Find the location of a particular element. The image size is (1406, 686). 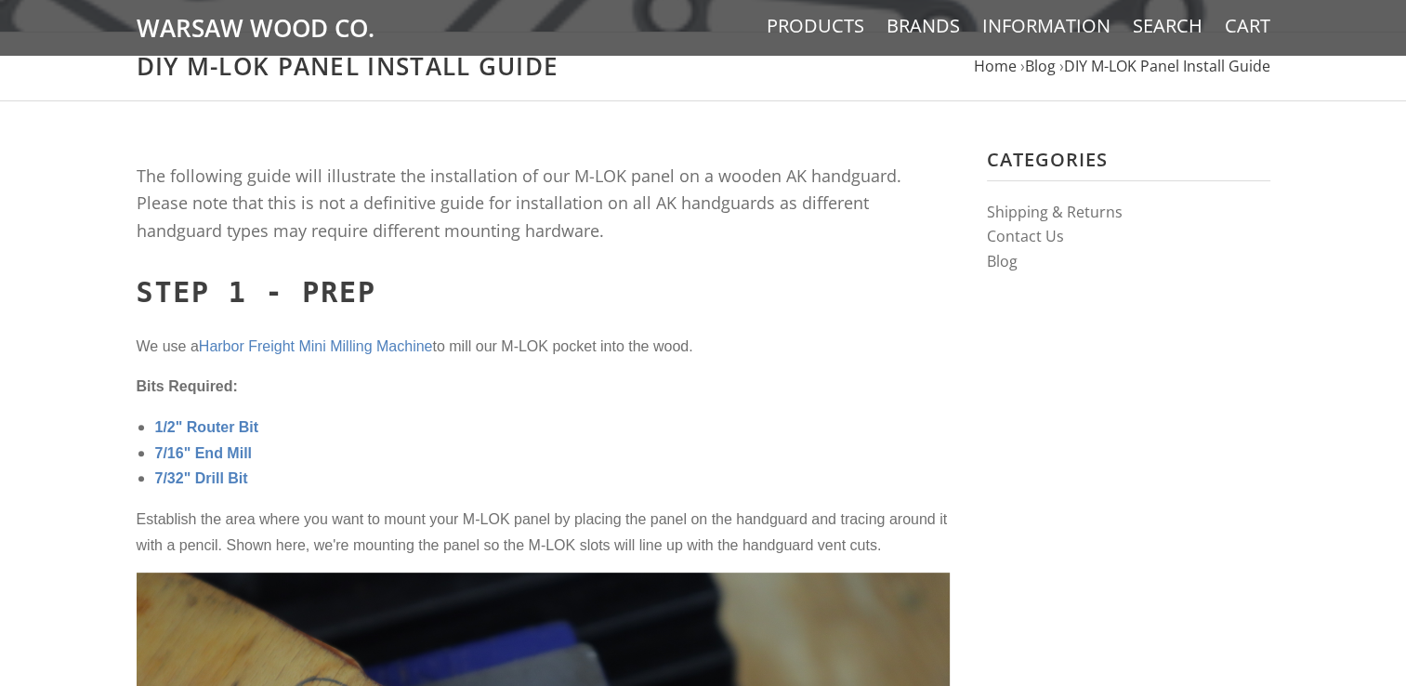

a: Shipping & Returns is located at coordinates (1055, 212).